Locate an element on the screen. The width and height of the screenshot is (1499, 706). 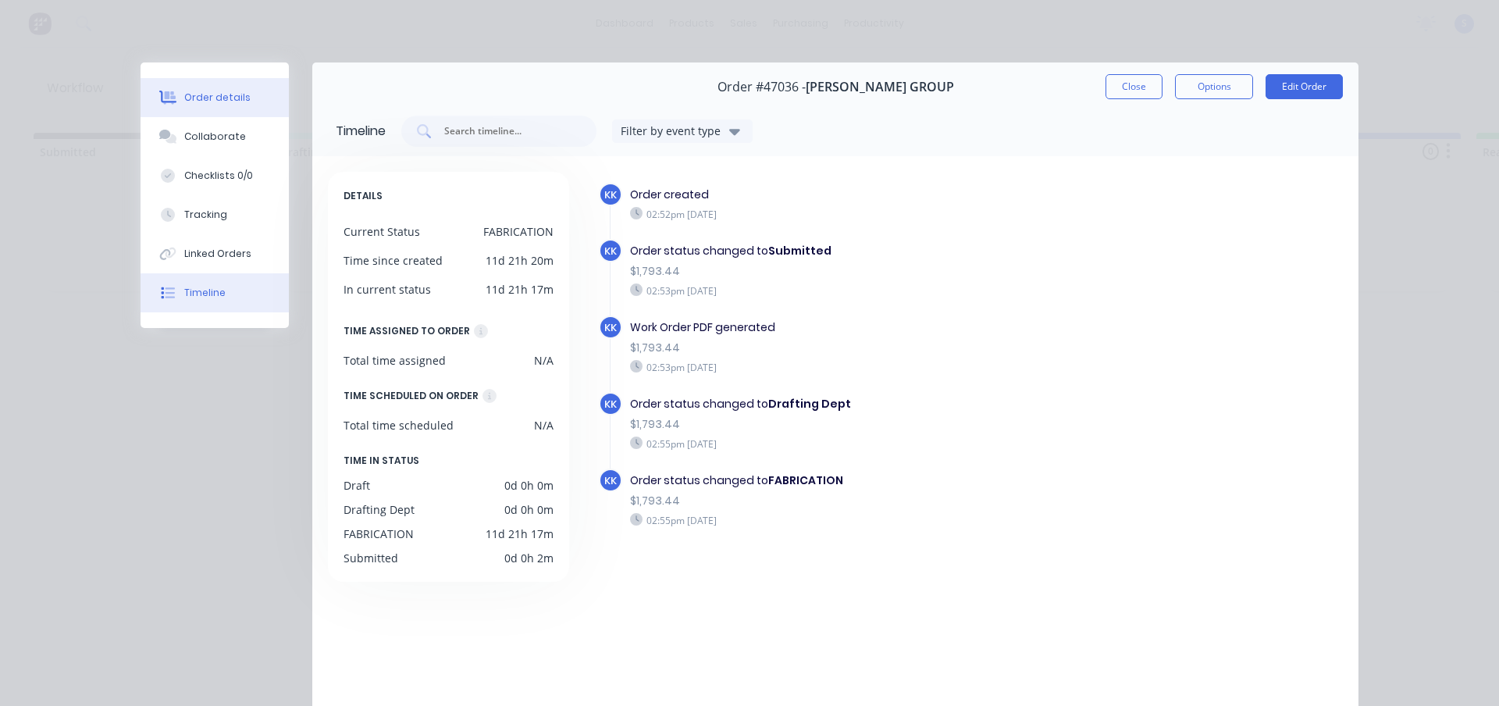
b: Drafting Dept is located at coordinates (810, 404).